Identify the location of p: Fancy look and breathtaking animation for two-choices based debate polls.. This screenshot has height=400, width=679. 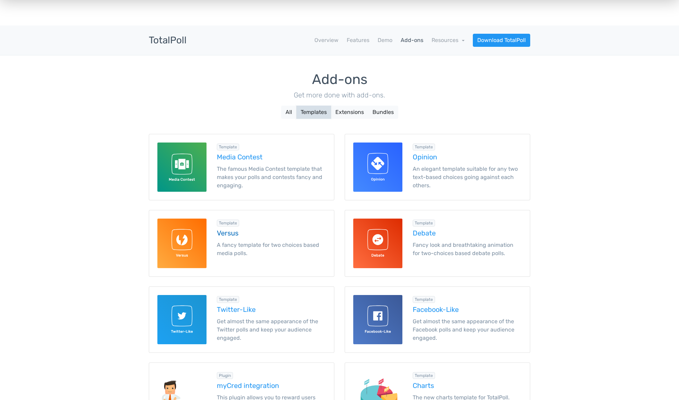
(467, 249).